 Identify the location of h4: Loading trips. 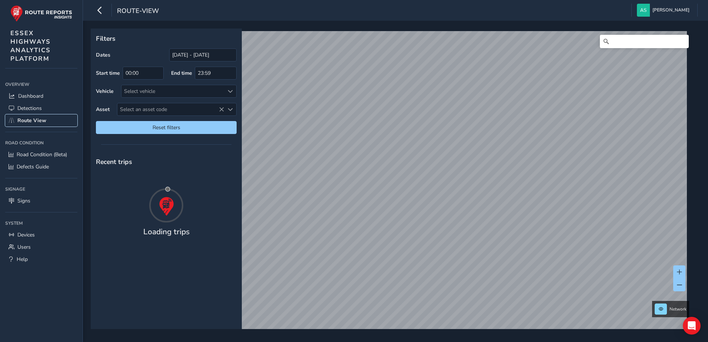
(166, 232).